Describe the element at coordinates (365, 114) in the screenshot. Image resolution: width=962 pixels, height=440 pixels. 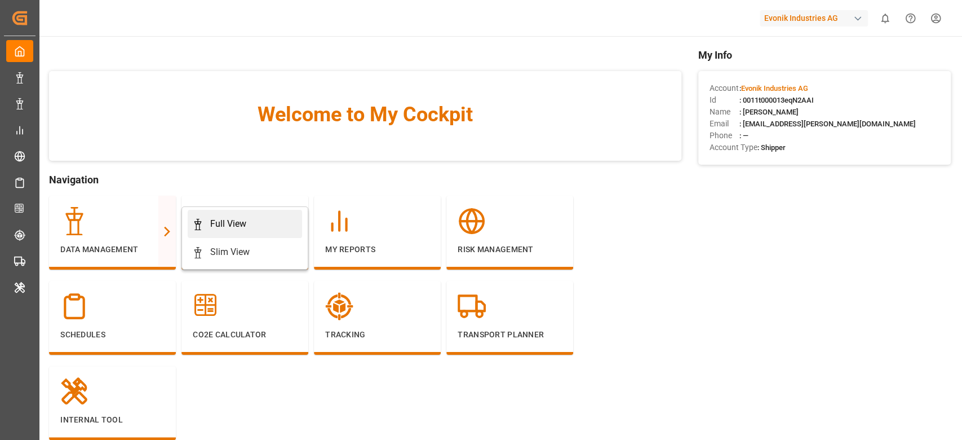
I see `span: Welcome to My Cockpit` at that location.